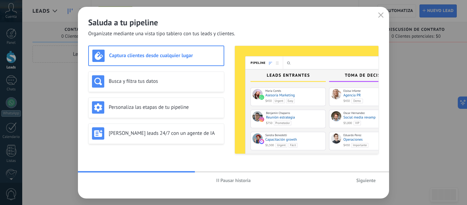 This screenshot has height=205, width=467. What do you see at coordinates (165, 107) in the screenshot?
I see `h3: Personaliza las etapas de tu pipeline` at bounding box center [165, 107].